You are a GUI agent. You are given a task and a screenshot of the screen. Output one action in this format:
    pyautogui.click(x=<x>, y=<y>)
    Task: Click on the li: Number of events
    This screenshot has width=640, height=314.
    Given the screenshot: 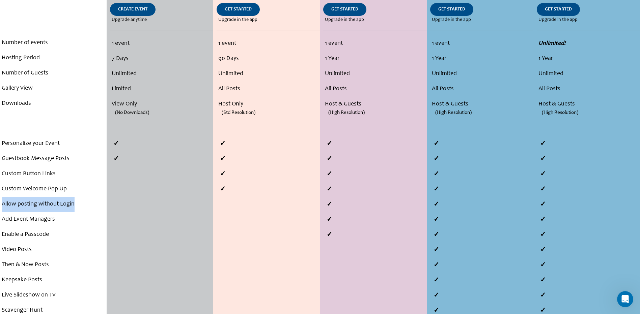 What is the action you would take?
    pyautogui.click(x=53, y=43)
    